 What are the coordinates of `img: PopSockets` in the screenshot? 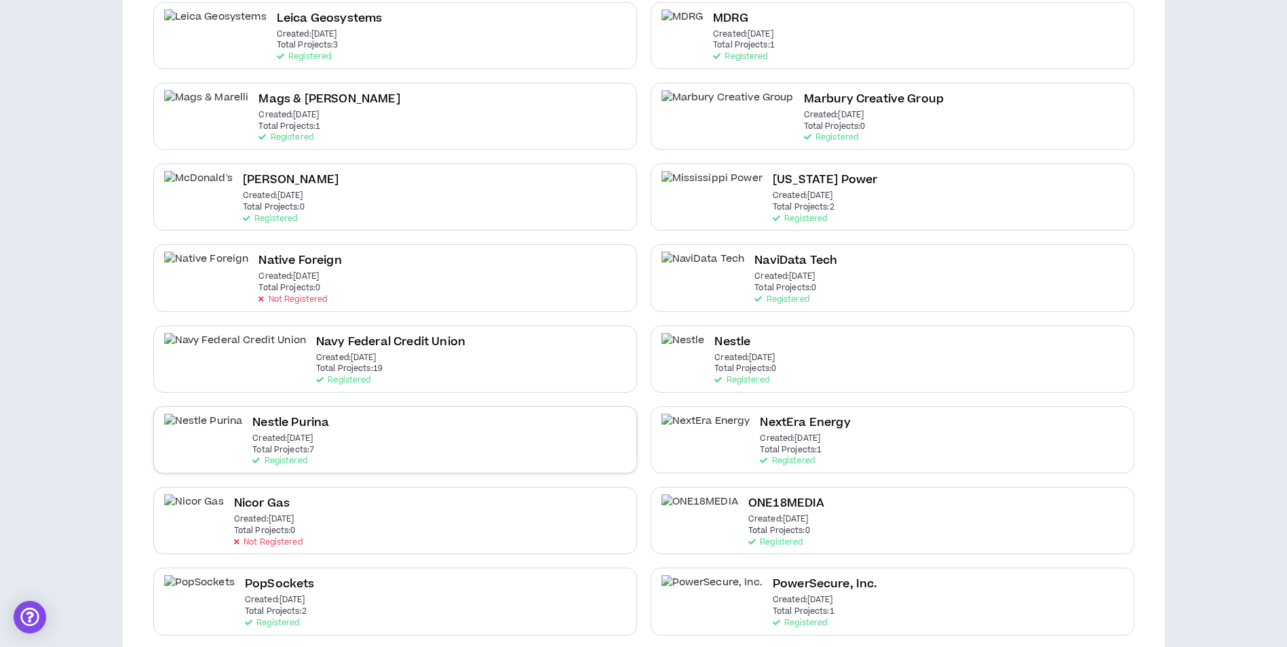 It's located at (199, 590).